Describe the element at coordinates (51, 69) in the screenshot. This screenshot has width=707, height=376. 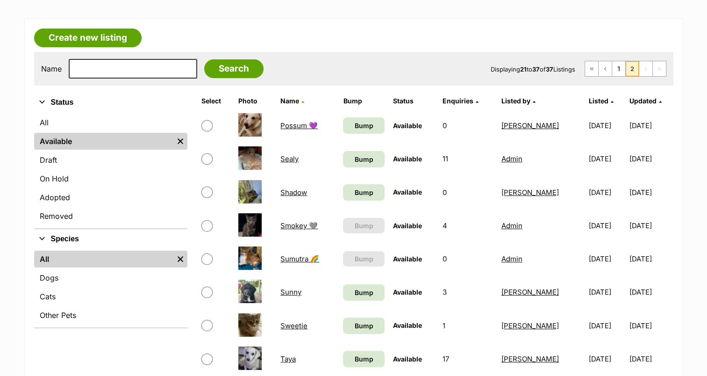
I see `label: Name` at that location.